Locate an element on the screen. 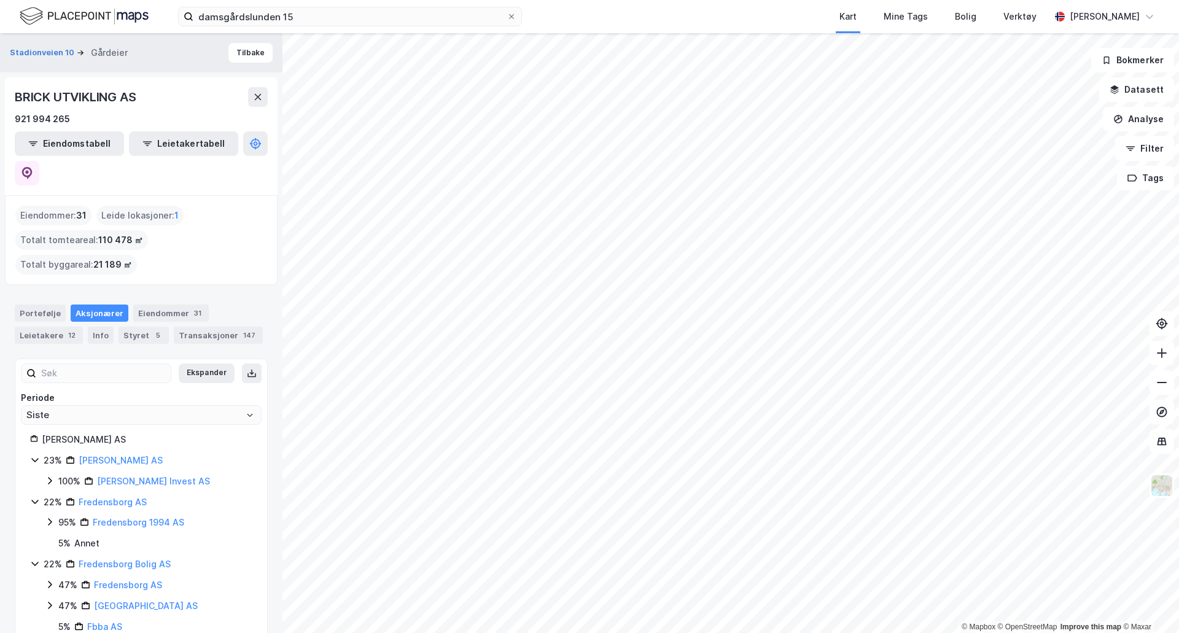 Image resolution: width=1179 pixels, height=633 pixels. div: Totalt tomteareal : is located at coordinates (82, 240).